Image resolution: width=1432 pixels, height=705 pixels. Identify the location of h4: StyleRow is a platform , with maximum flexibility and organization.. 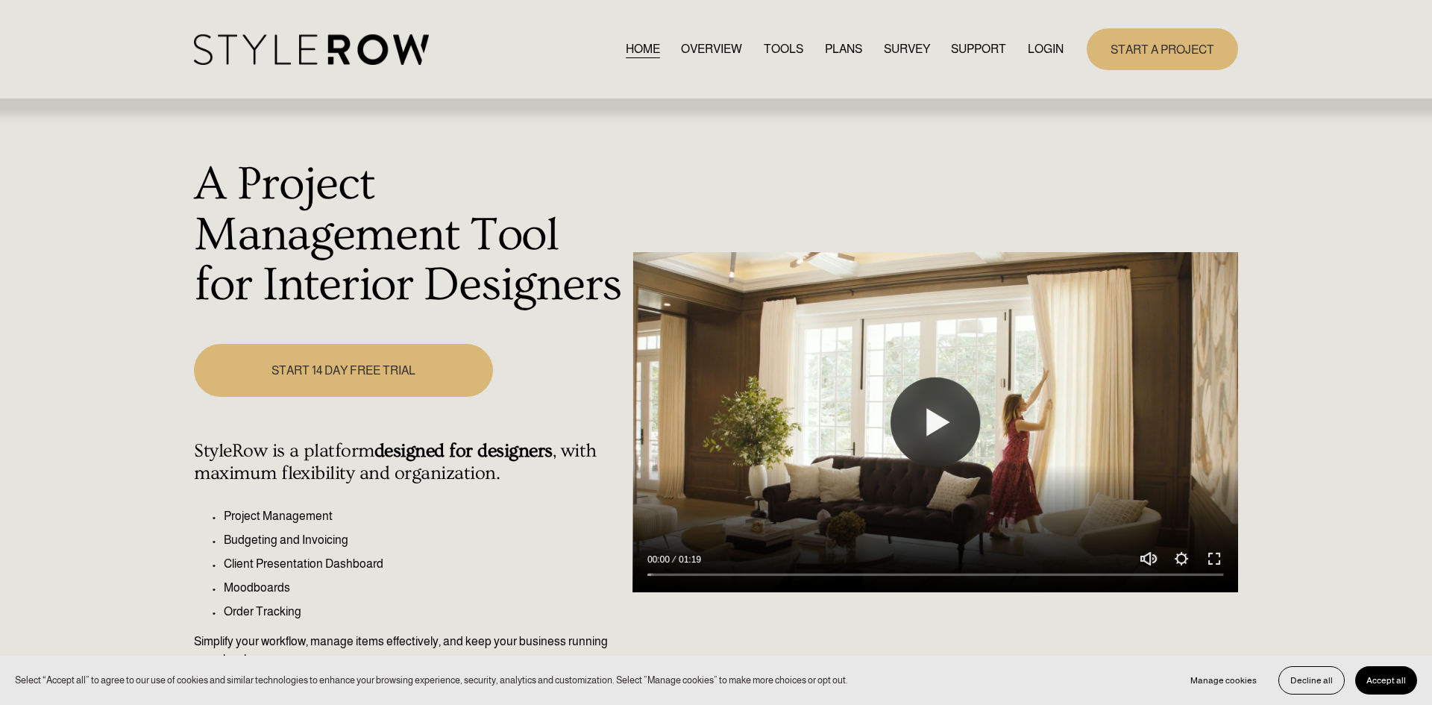
(409, 462).